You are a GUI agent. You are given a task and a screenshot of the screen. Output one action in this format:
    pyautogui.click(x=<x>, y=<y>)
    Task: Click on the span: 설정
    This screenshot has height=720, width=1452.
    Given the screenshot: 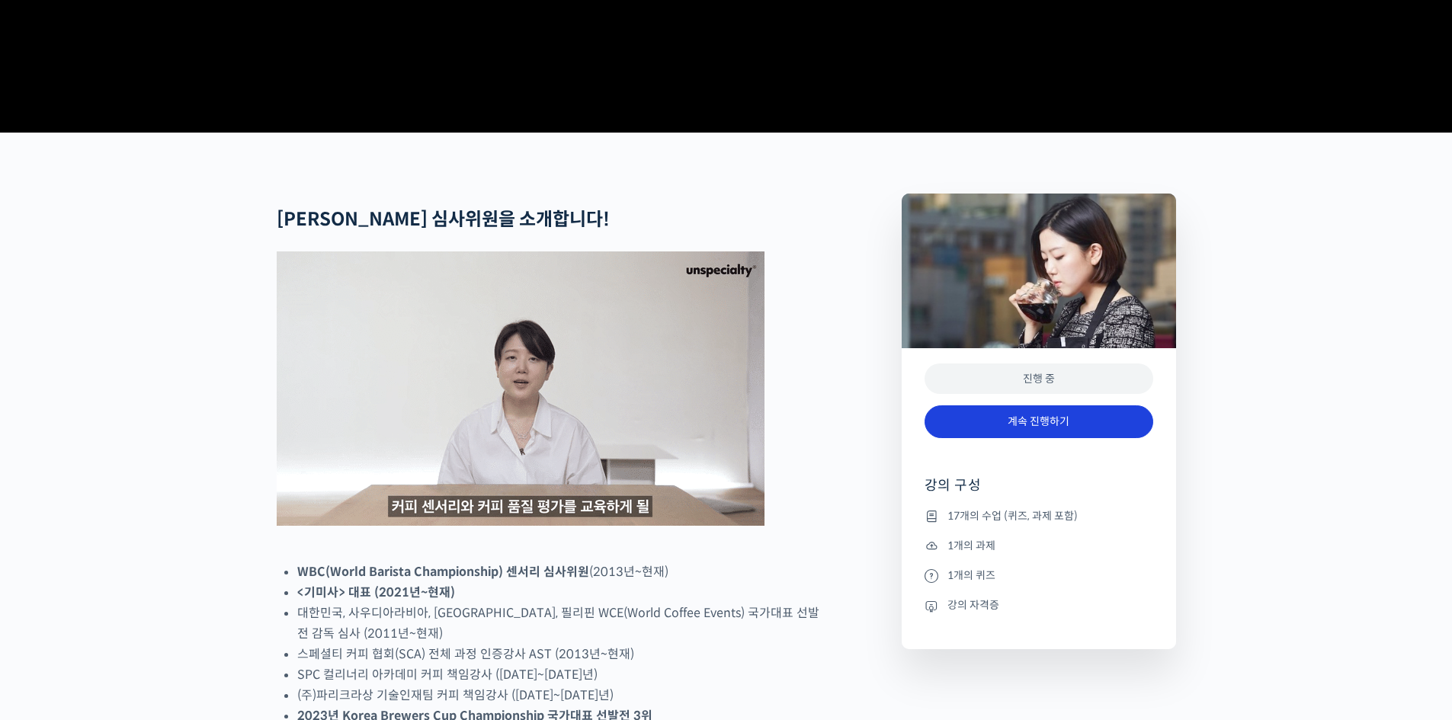 What is the action you would take?
    pyautogui.click(x=245, y=512)
    